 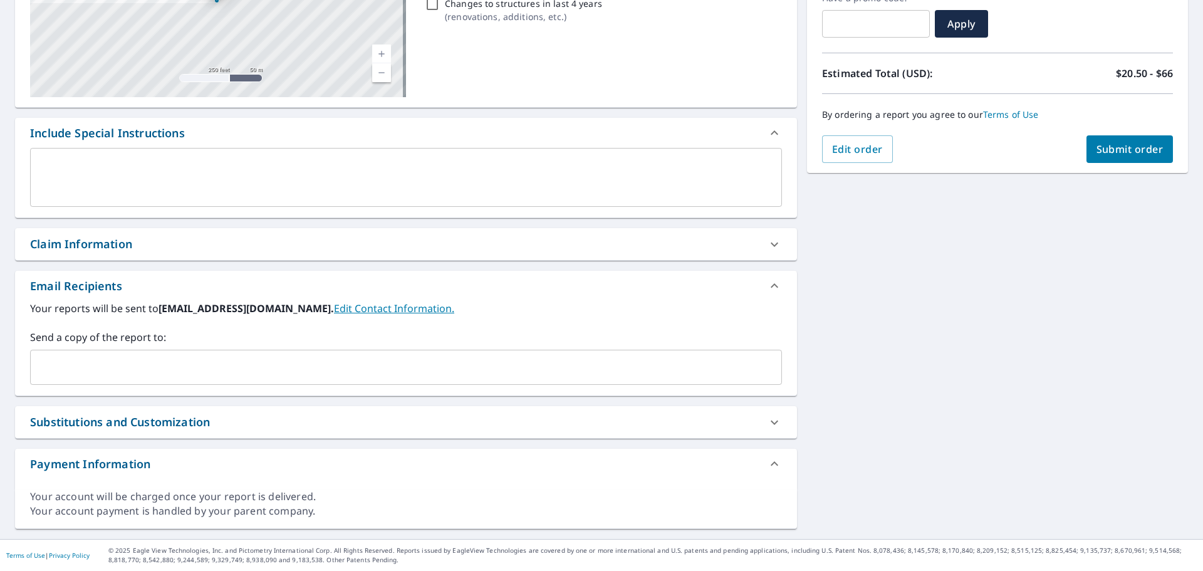 I want to click on div: Your account payment is handled by your parent company., so click(x=406, y=511).